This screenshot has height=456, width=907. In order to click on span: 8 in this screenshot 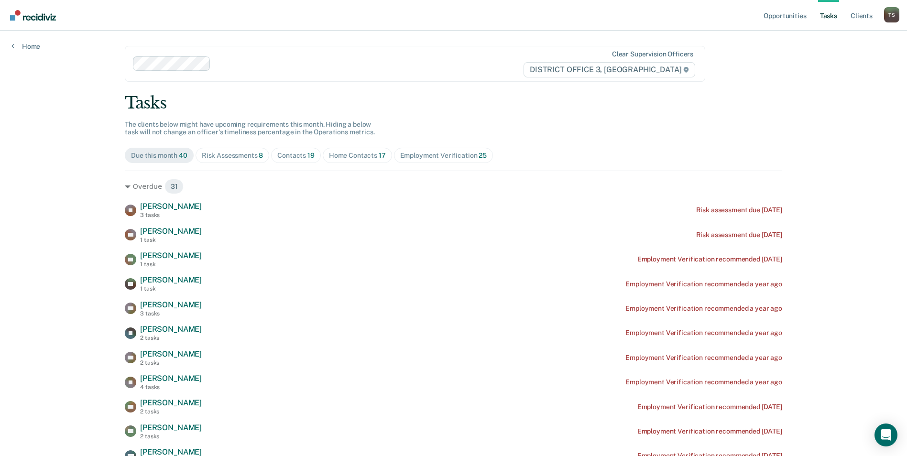, I will do `click(261, 155)`.